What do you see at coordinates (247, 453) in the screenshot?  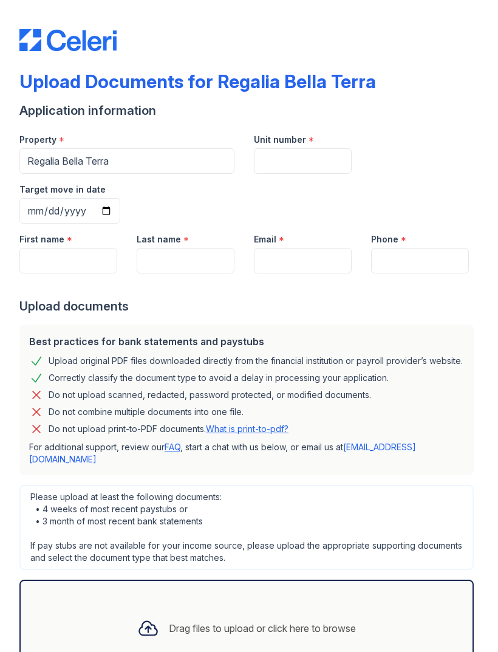 I see `p: For additional support, review our , start a chat with us below, or email us at` at bounding box center [247, 453].